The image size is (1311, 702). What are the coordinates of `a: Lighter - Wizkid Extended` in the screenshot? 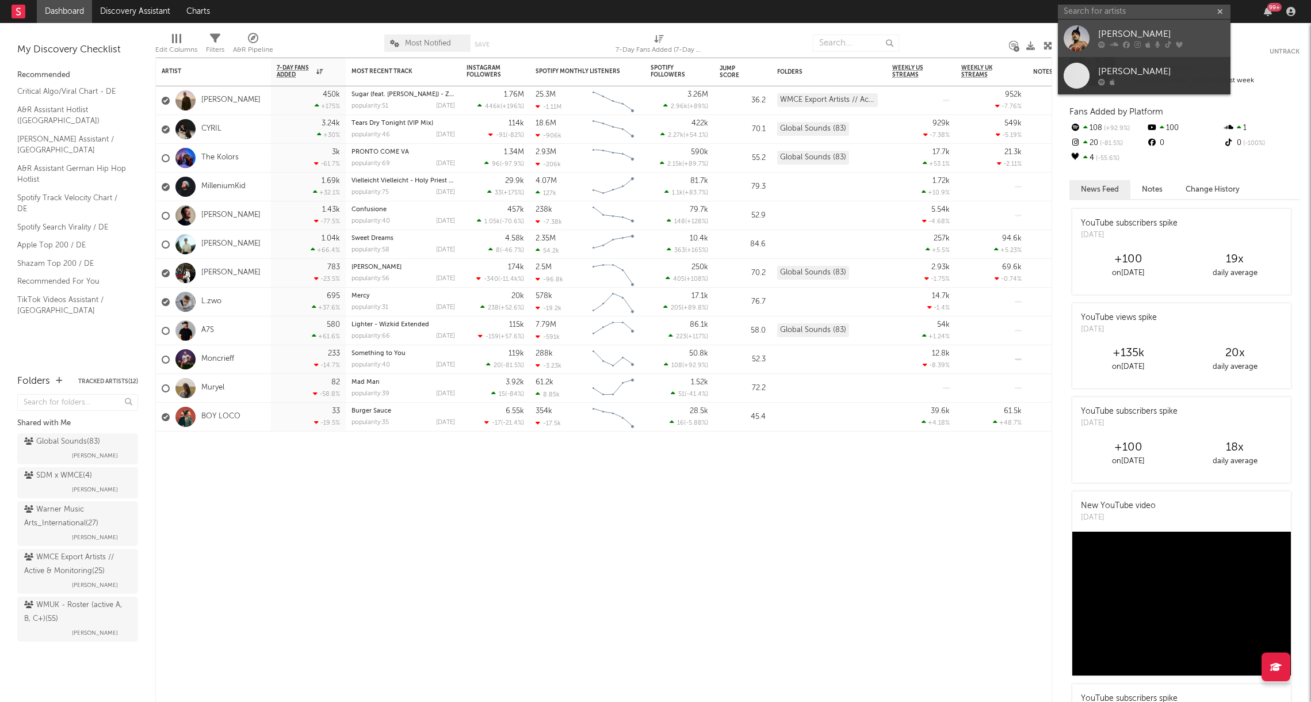 It's located at (390, 324).